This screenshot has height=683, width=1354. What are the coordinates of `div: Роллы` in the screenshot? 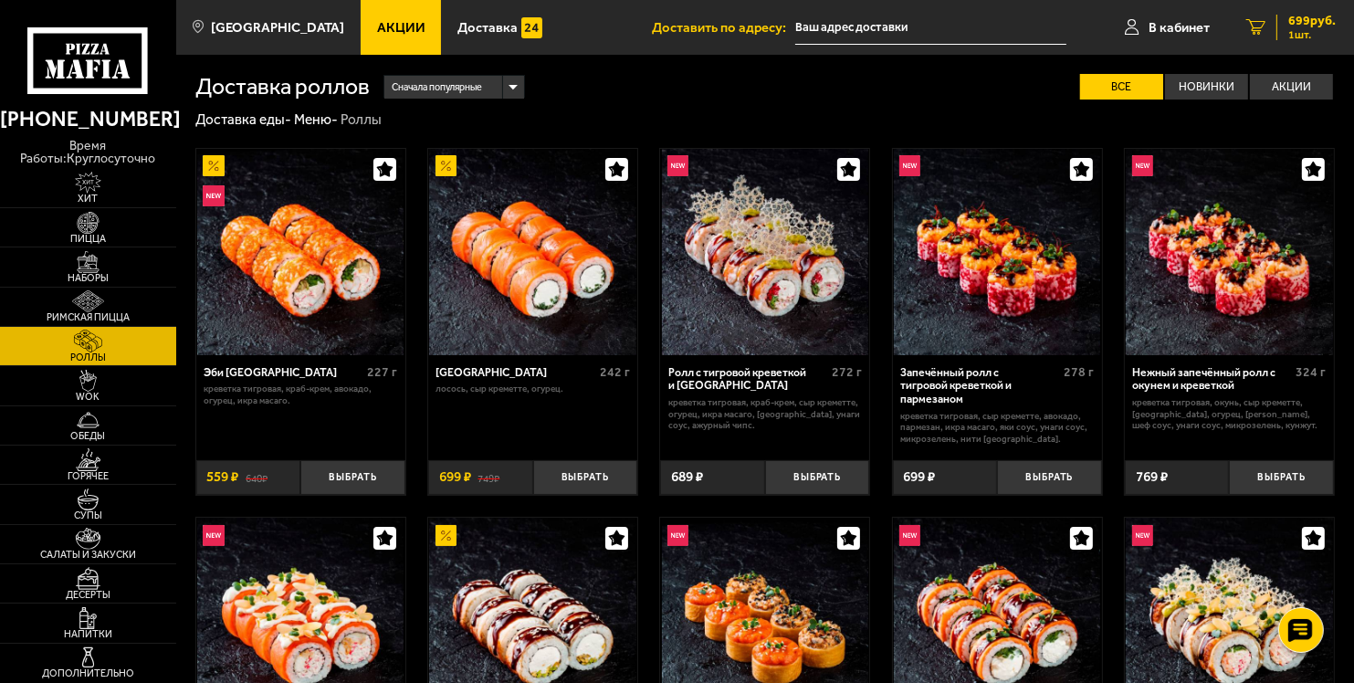 It's located at (361, 120).